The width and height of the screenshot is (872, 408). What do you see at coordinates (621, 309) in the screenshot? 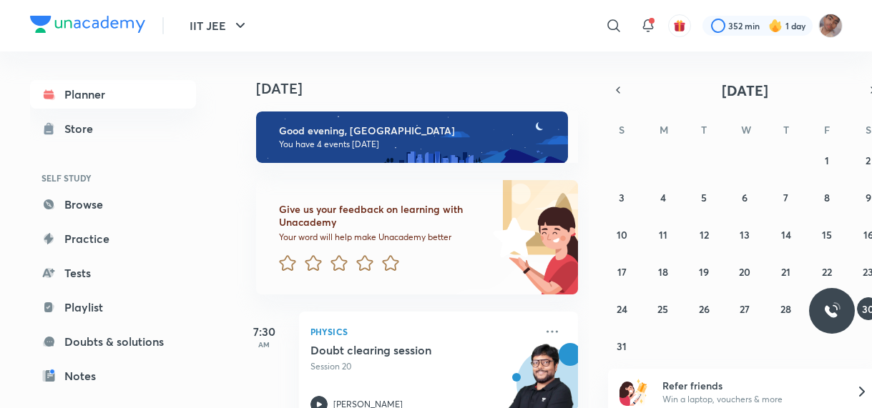
I see `abbr: August 24, 2025` at bounding box center [621, 309].